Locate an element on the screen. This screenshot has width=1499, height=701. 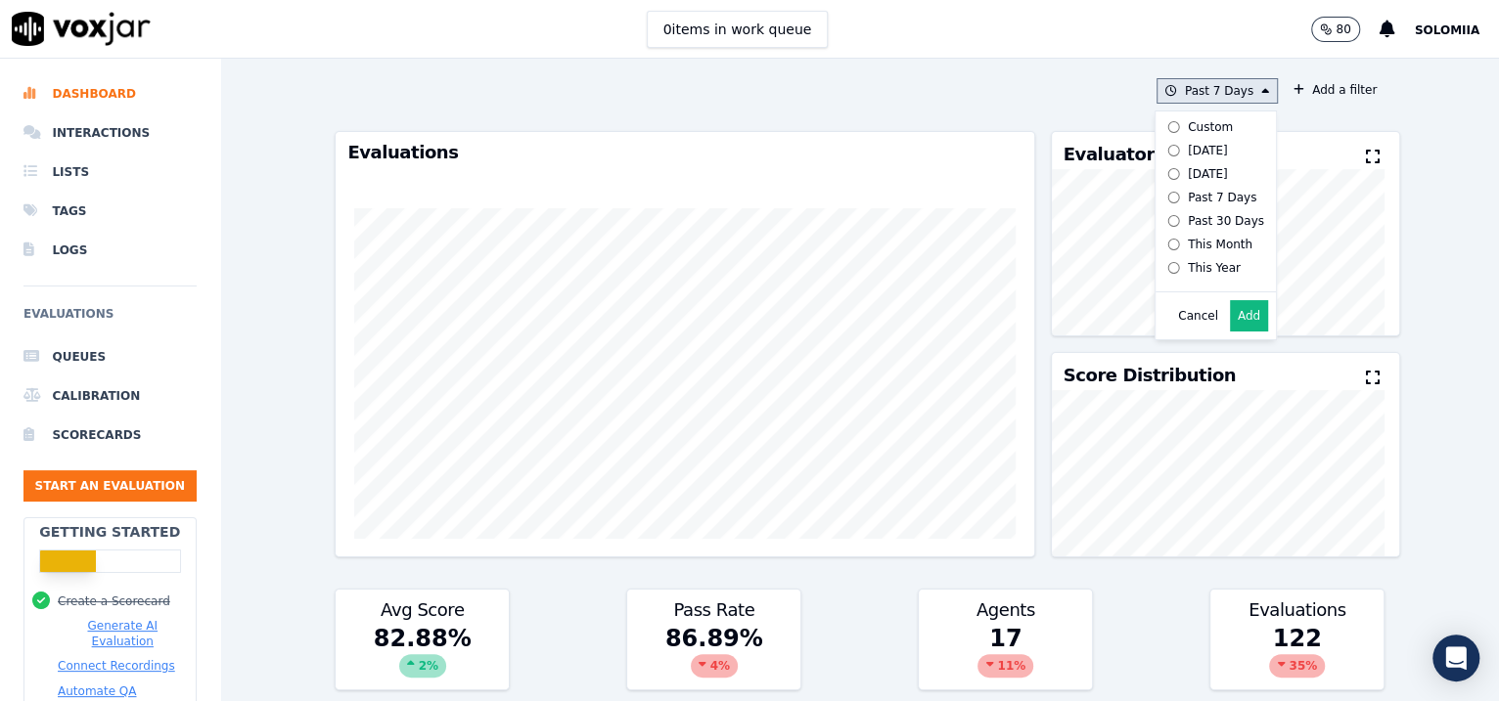
div: This Month is located at coordinates (1220, 245).